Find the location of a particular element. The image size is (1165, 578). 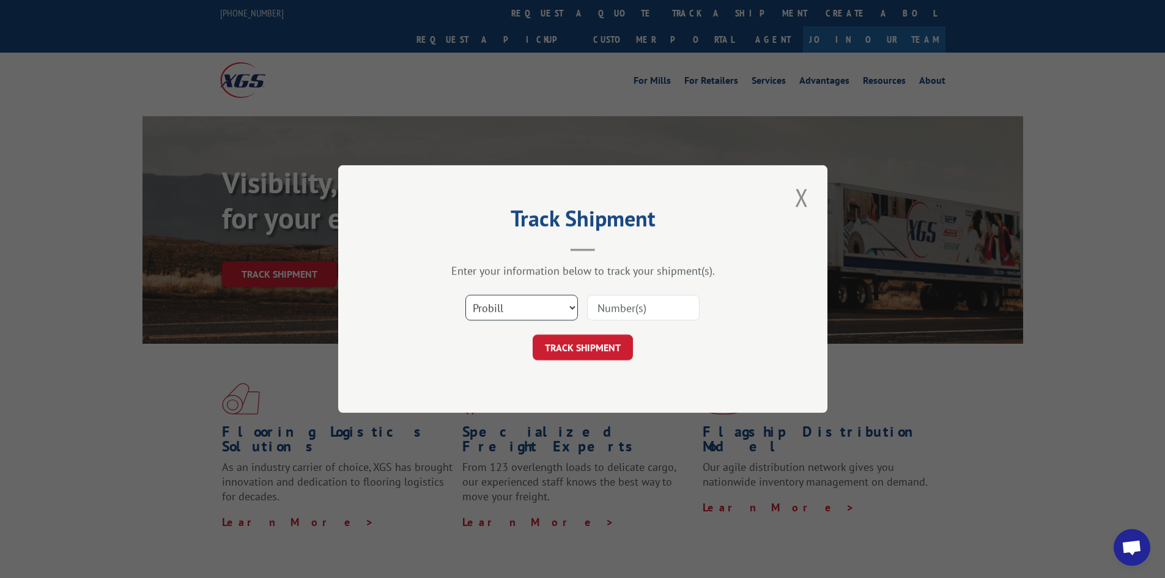

button: Close modal is located at coordinates (802, 197).